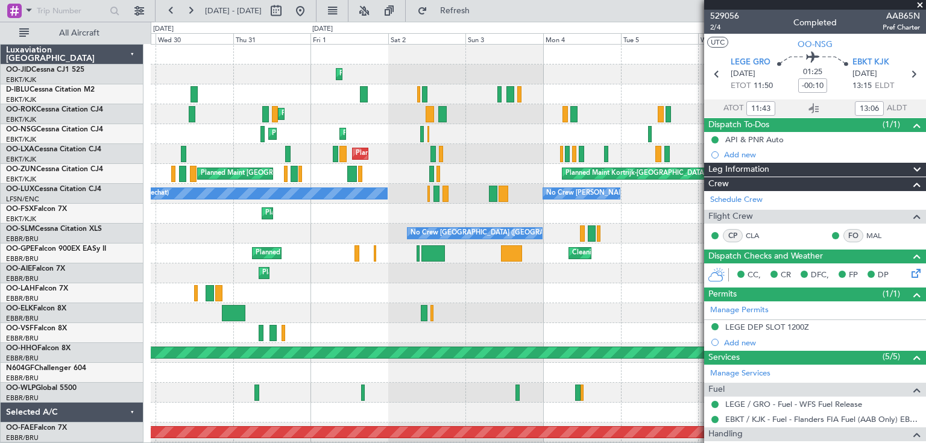 The height and width of the screenshot is (443, 926). What do you see at coordinates (738, 125) in the screenshot?
I see `span: Dispatch To-Dos` at bounding box center [738, 125].